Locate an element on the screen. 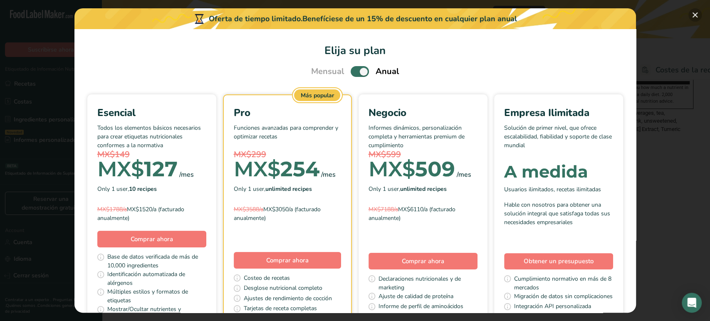  div: A medida is located at coordinates (558, 172).